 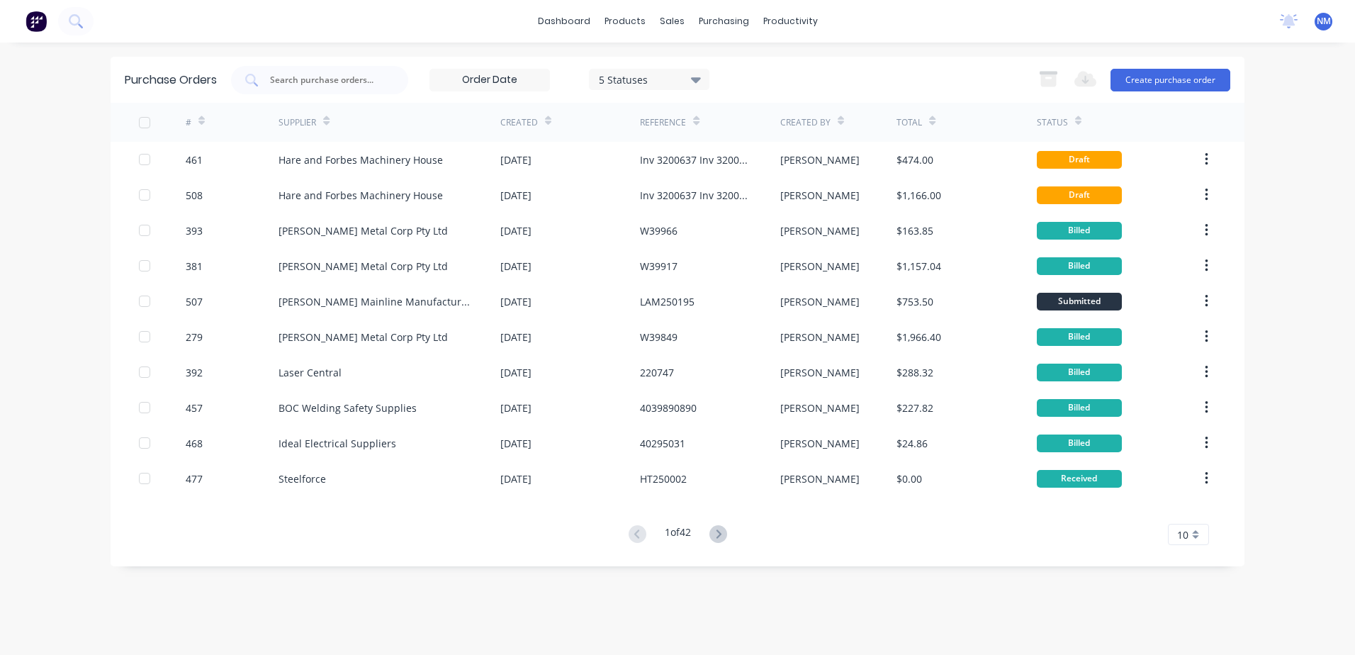 I want to click on div: Purchase Orders, so click(x=171, y=80).